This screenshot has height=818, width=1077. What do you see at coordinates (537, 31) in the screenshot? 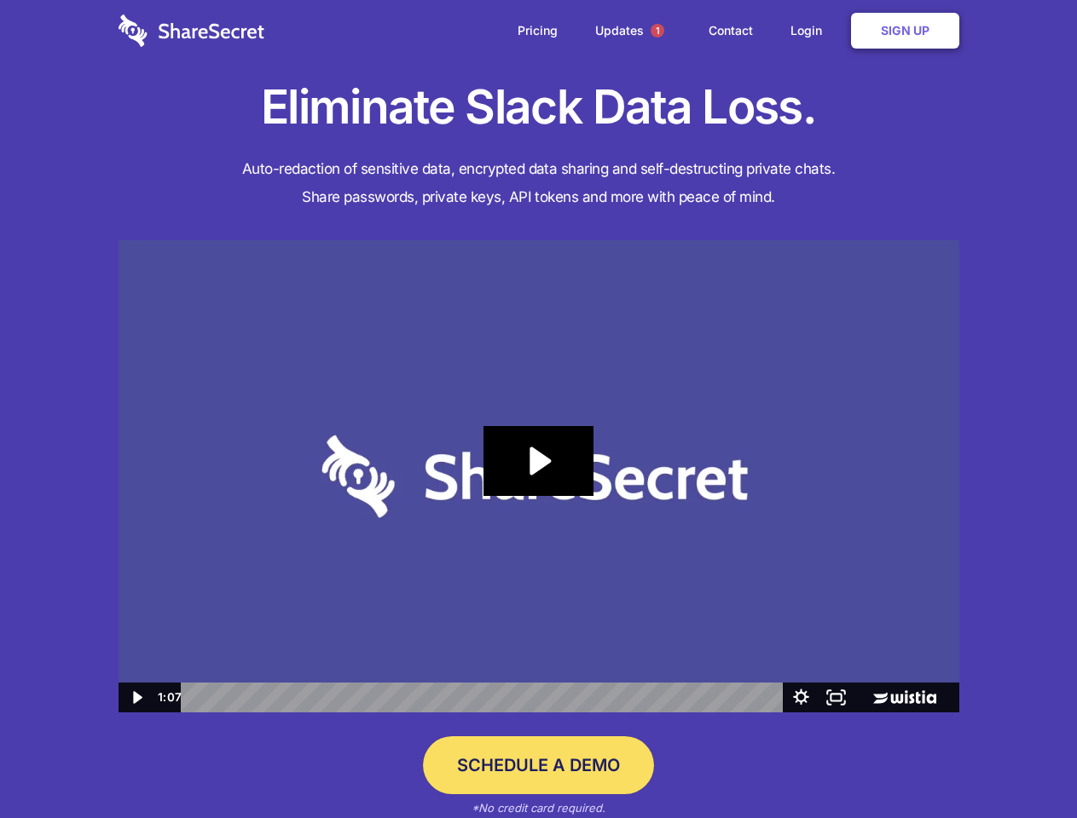
I see `a: Pricing` at bounding box center [537, 31].